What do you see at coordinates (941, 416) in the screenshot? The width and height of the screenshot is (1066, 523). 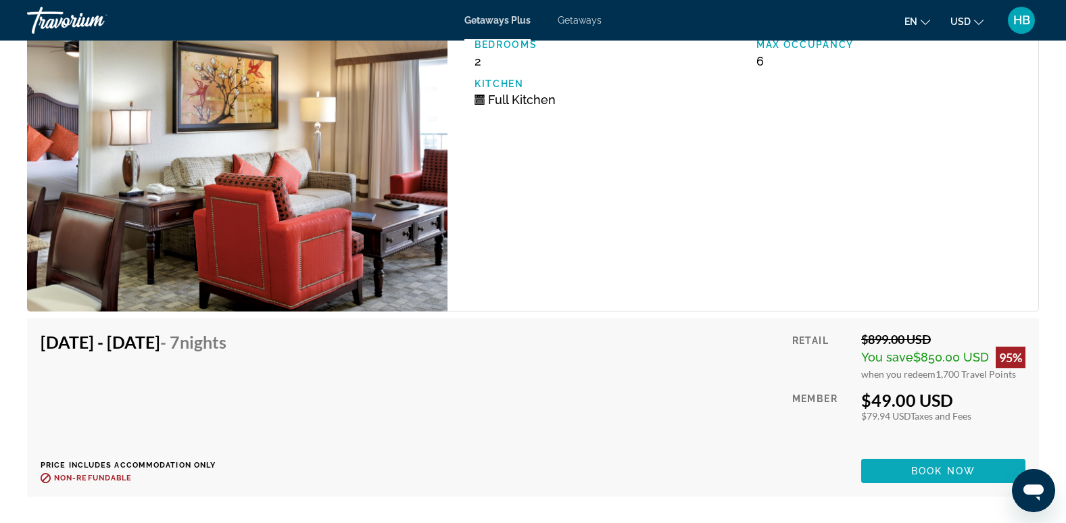 I see `span: Taxes and Fees` at bounding box center [941, 416].